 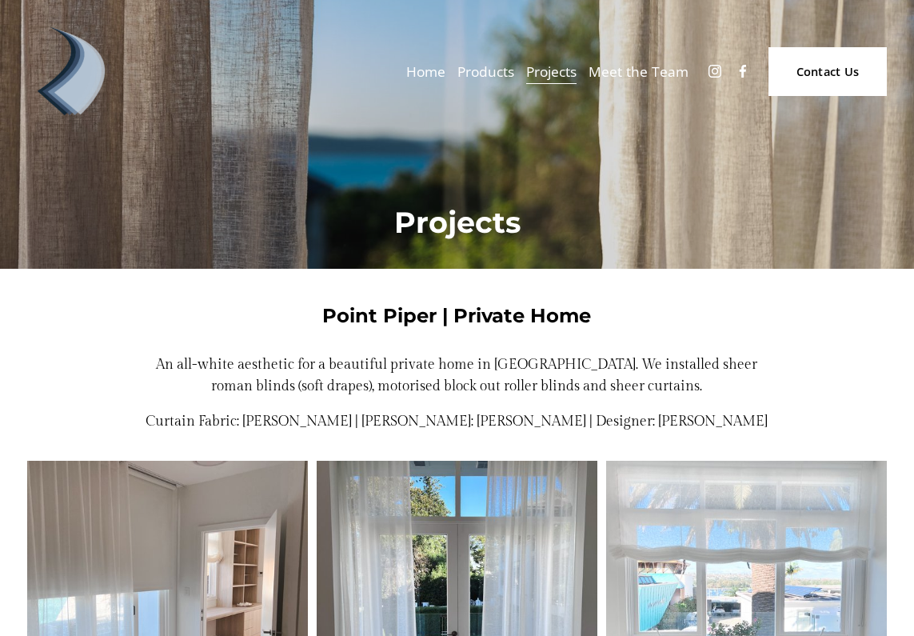 I want to click on a: Instagram, so click(x=715, y=71).